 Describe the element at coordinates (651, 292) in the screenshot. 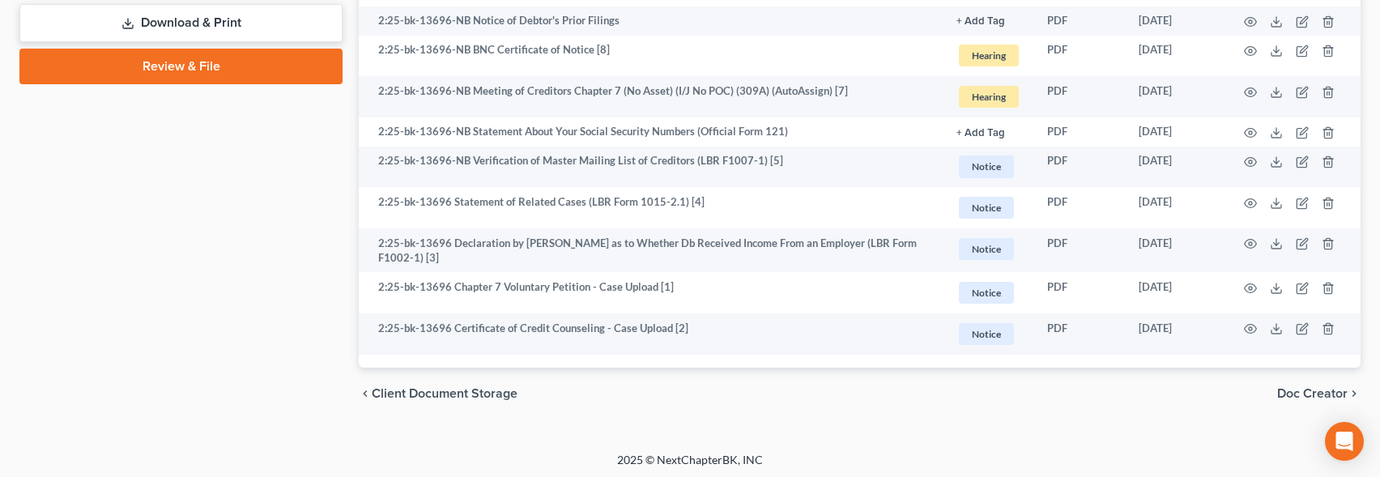

I see `td: 2:25-bk-13696 Chapter 7 Voluntary Petition - Case Upload [1]` at that location.